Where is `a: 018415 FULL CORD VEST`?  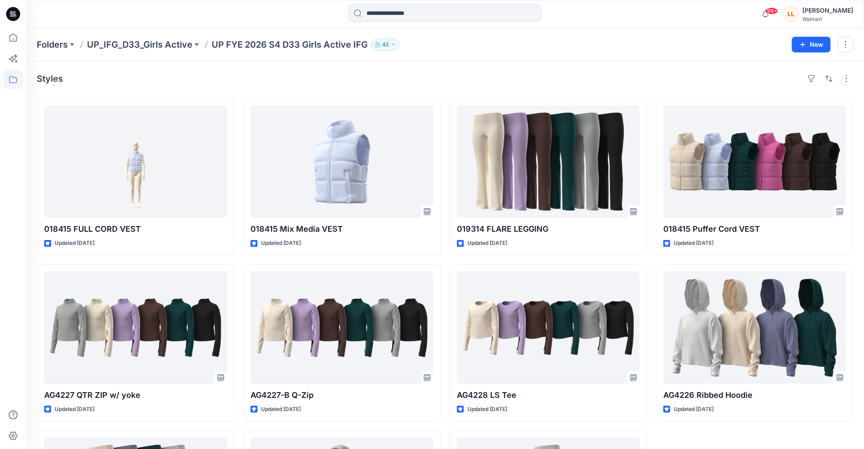
a: 018415 FULL CORD VEST is located at coordinates (136, 161).